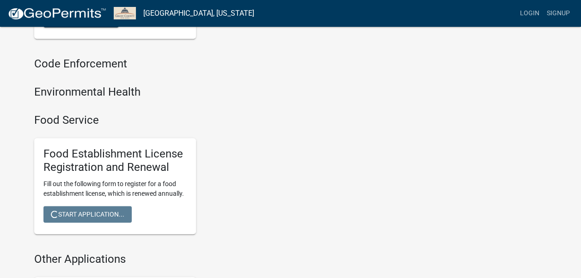 The height and width of the screenshot is (278, 581). What do you see at coordinates (529, 13) in the screenshot?
I see `a: Login` at bounding box center [529, 13].